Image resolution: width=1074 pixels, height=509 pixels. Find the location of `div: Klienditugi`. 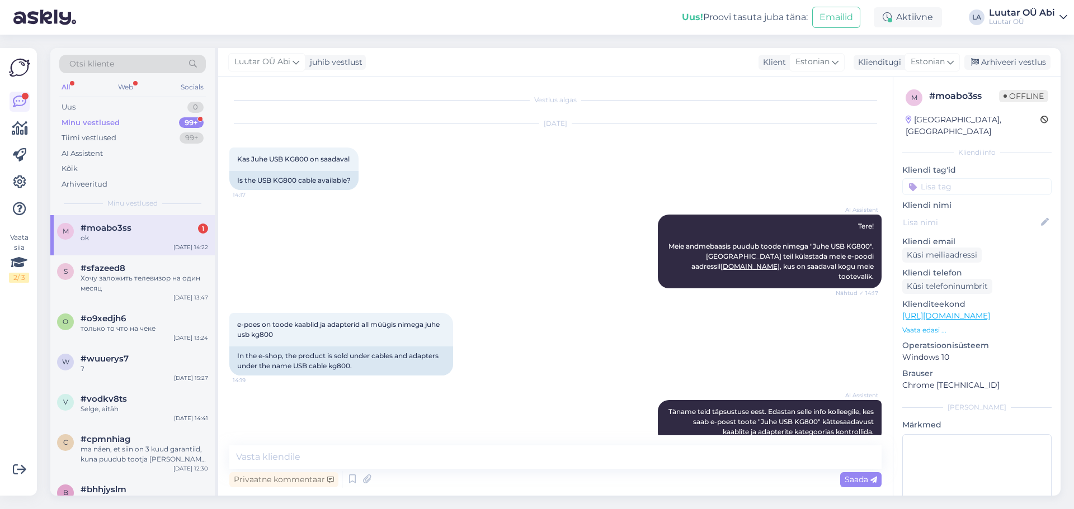

div: Klienditugi is located at coordinates (877, 62).